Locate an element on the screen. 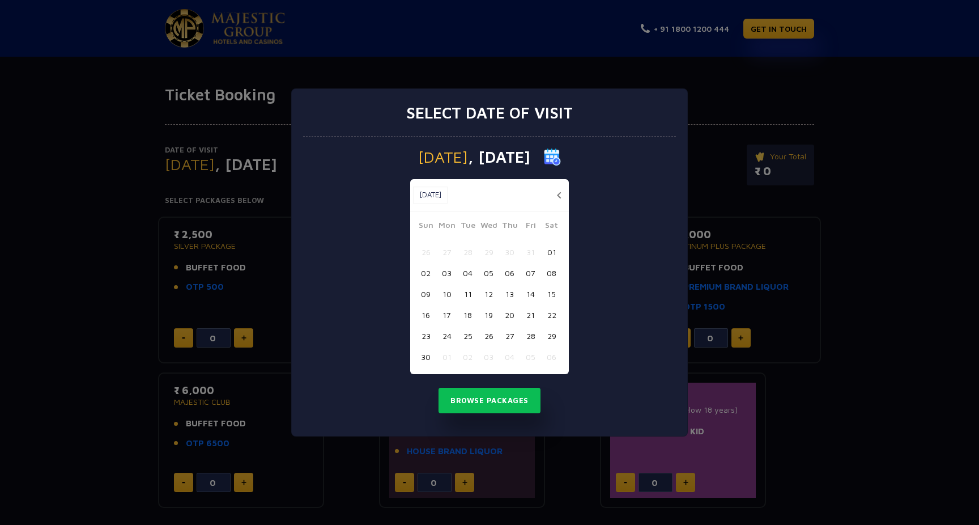 The width and height of the screenshot is (979, 525). span: Wed is located at coordinates (488, 227).